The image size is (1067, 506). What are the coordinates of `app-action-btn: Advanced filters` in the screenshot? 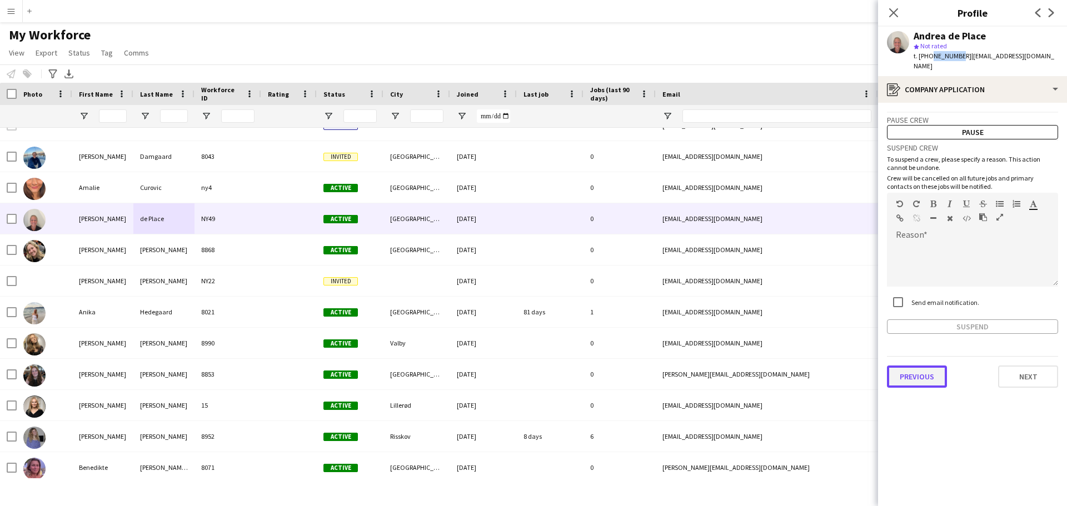 It's located at (53, 74).